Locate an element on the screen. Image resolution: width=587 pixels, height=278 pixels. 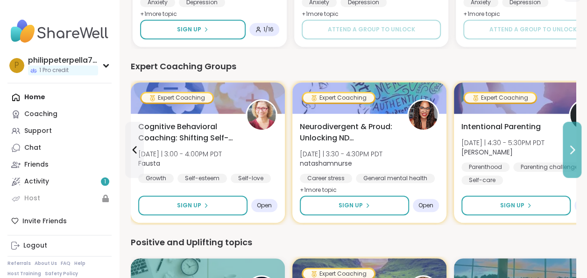
div: Chat is located at coordinates (33, 148).